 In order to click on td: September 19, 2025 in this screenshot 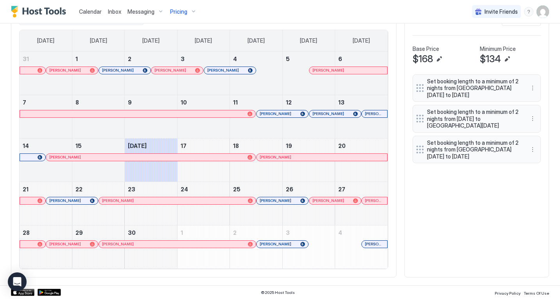, I will do `click(309, 160)`.